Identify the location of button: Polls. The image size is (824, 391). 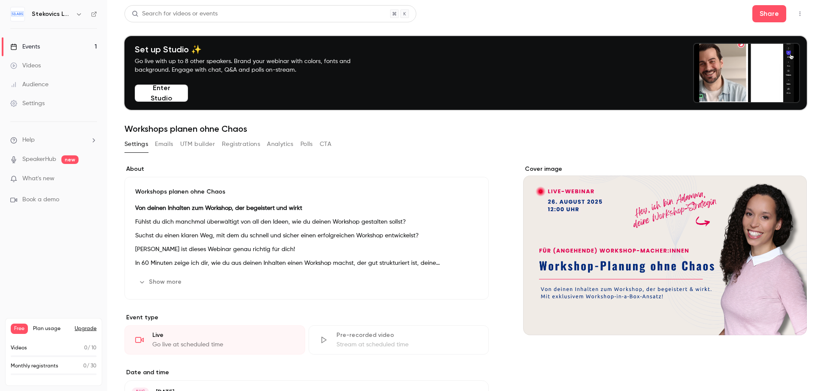
(306, 144).